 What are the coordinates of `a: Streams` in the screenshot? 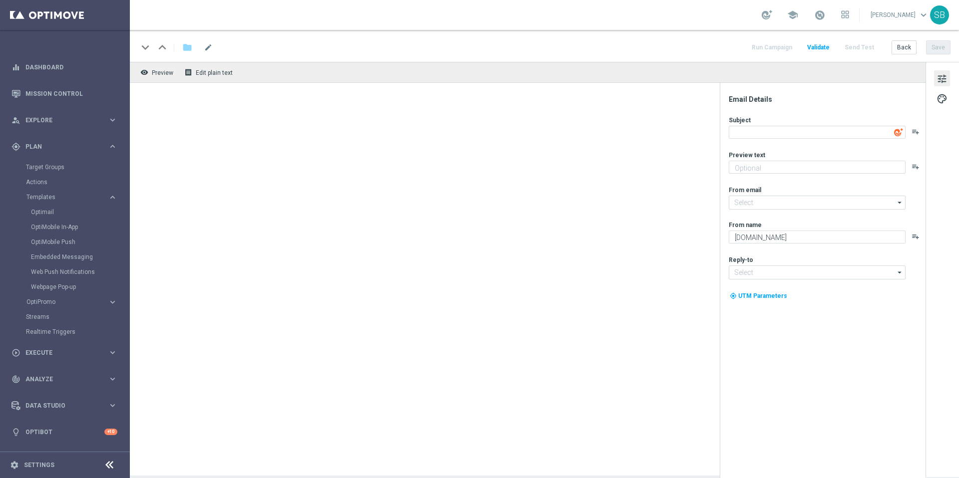 It's located at (65, 317).